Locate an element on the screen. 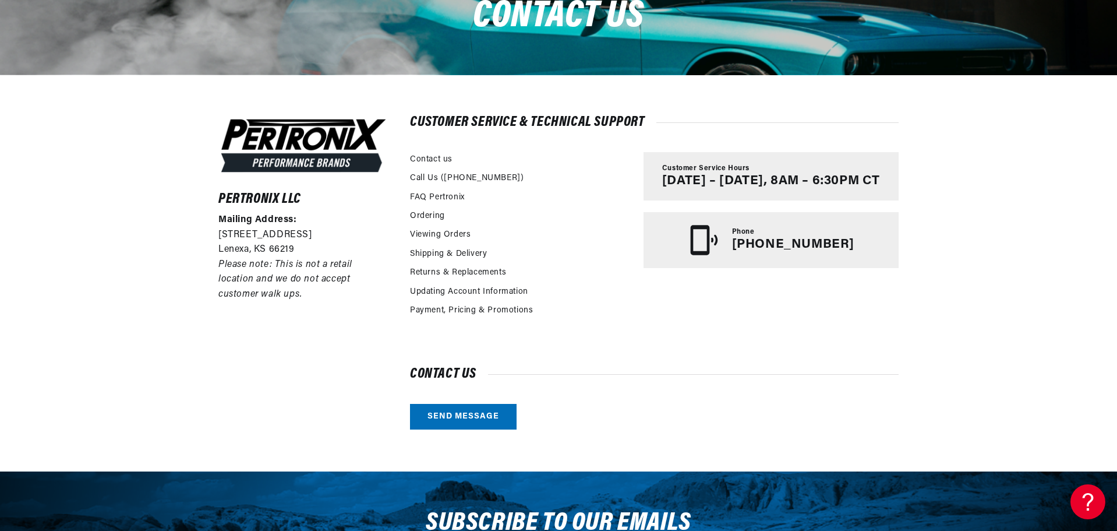  a: Updating Account Information is located at coordinates (469, 292).